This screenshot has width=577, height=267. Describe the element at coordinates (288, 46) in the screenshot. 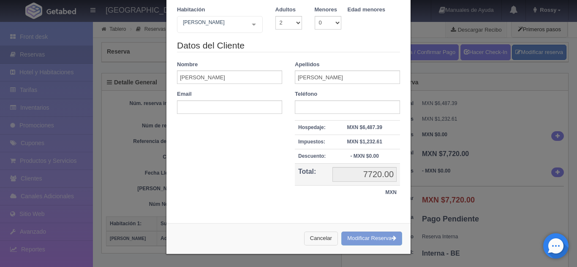

I see `legend: Datos del Cliente` at that location.